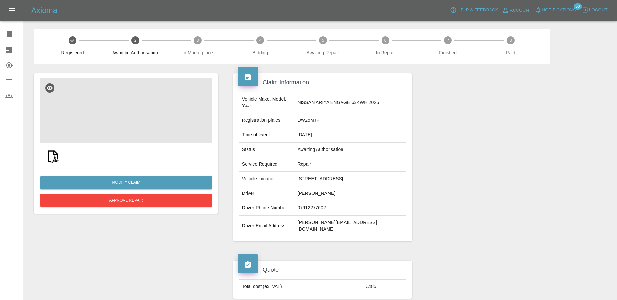  Describe the element at coordinates (267, 226) in the screenshot. I see `td: Driver Email Address` at that location.